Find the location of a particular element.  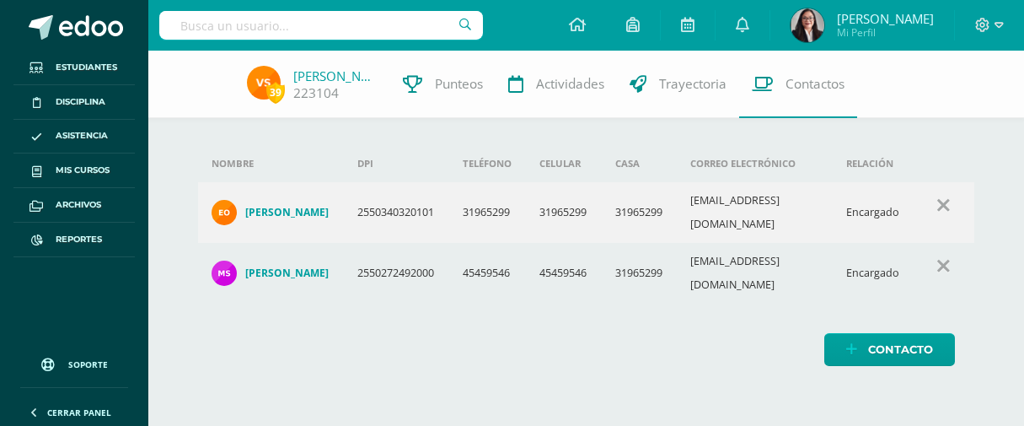

a: Asistencia is located at coordinates (74, 137).